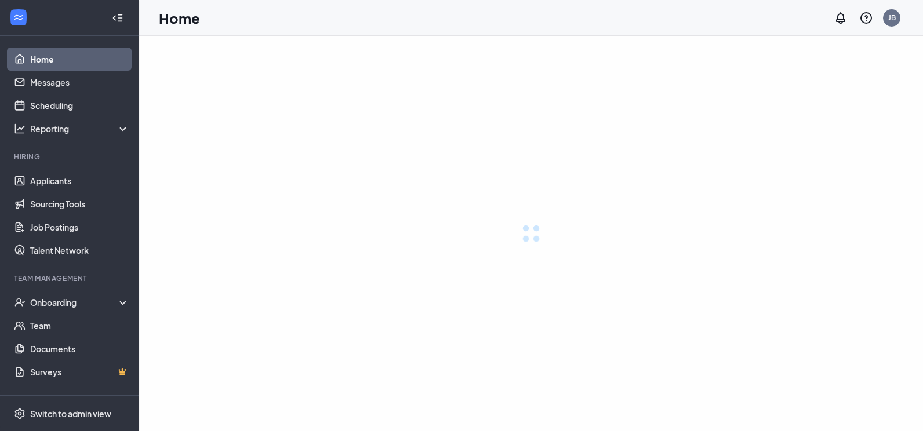  I want to click on svg: WorkstreamLogo, so click(19, 17).